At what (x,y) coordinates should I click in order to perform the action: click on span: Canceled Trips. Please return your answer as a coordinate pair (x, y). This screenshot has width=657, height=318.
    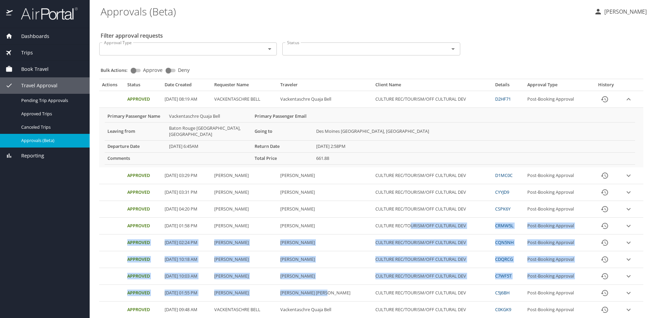
    Looking at the image, I should click on (51, 127).